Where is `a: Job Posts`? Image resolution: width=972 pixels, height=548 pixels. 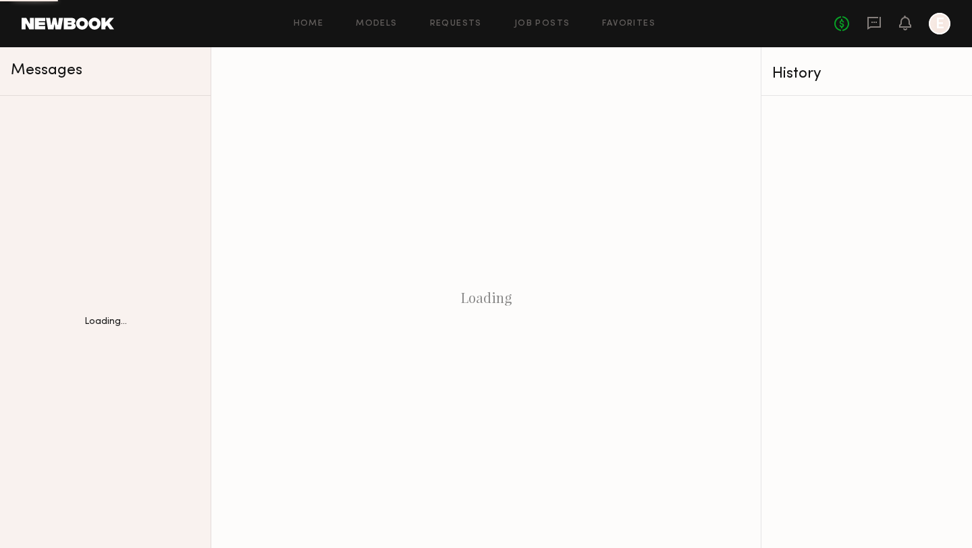 a: Job Posts is located at coordinates (542, 24).